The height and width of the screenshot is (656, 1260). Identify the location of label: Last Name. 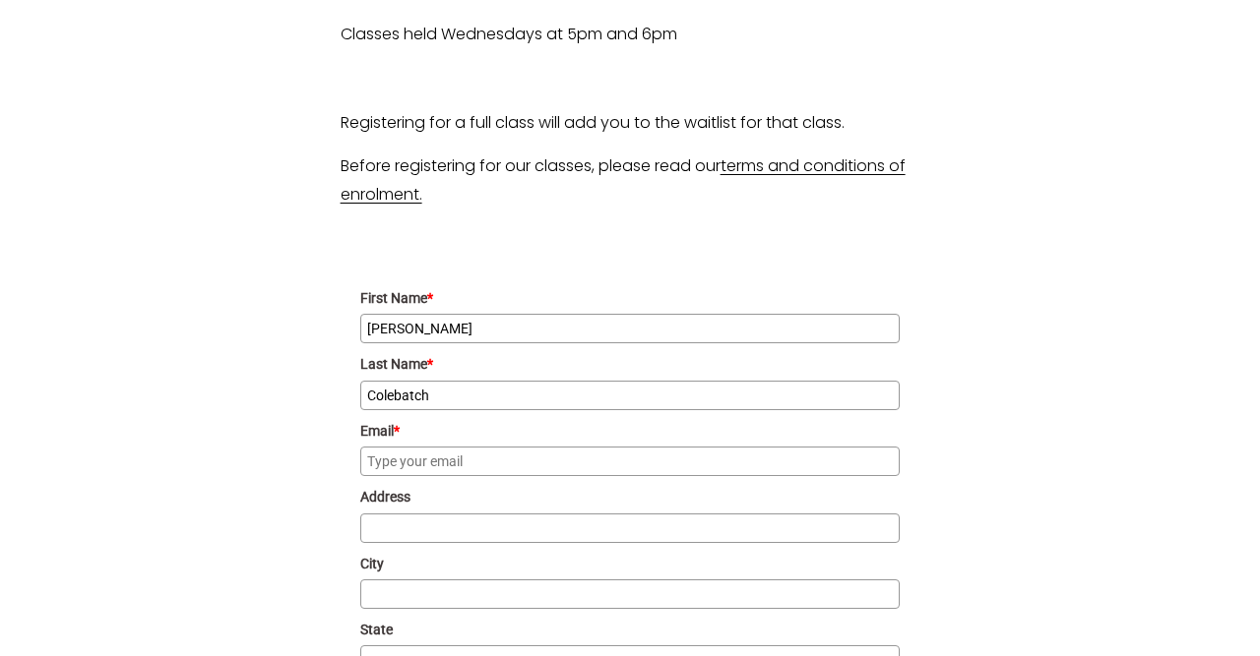
(630, 364).